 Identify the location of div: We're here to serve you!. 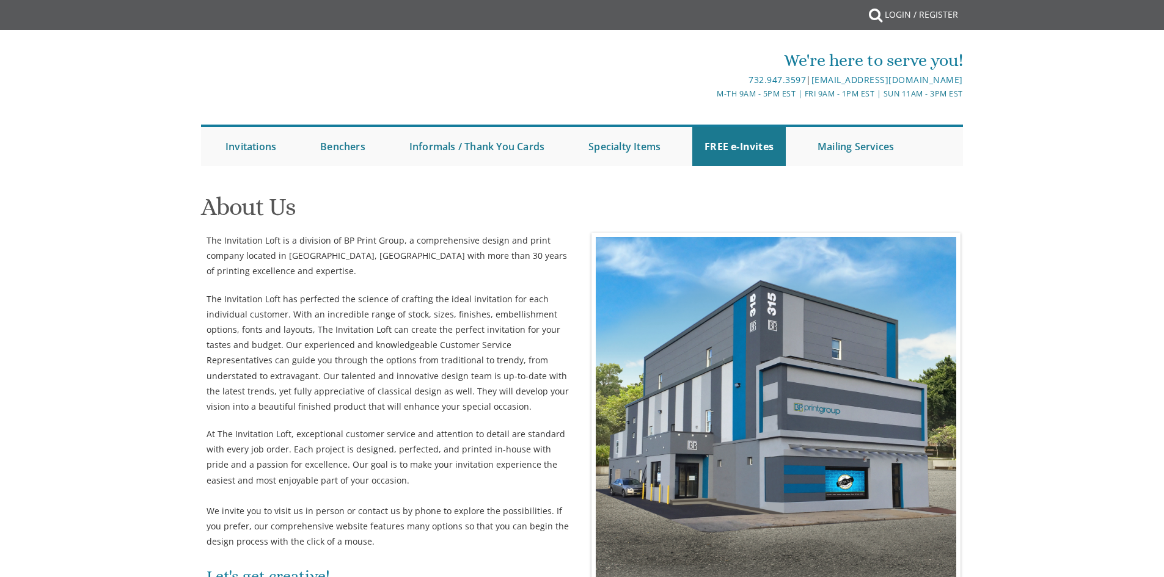
(709, 60).